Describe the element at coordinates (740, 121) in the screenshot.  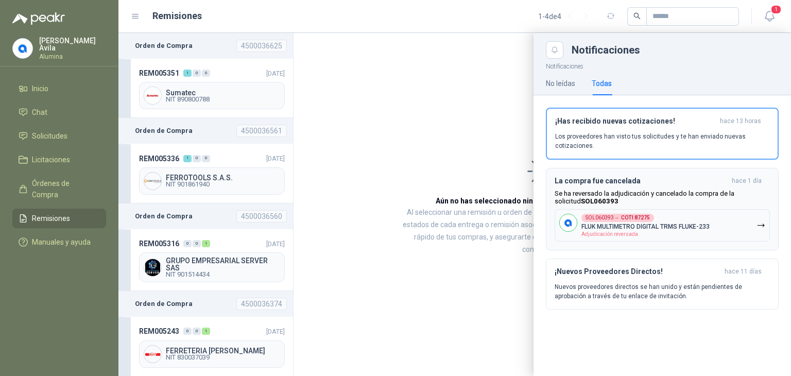
I see `span: hace 13 horas` at that location.